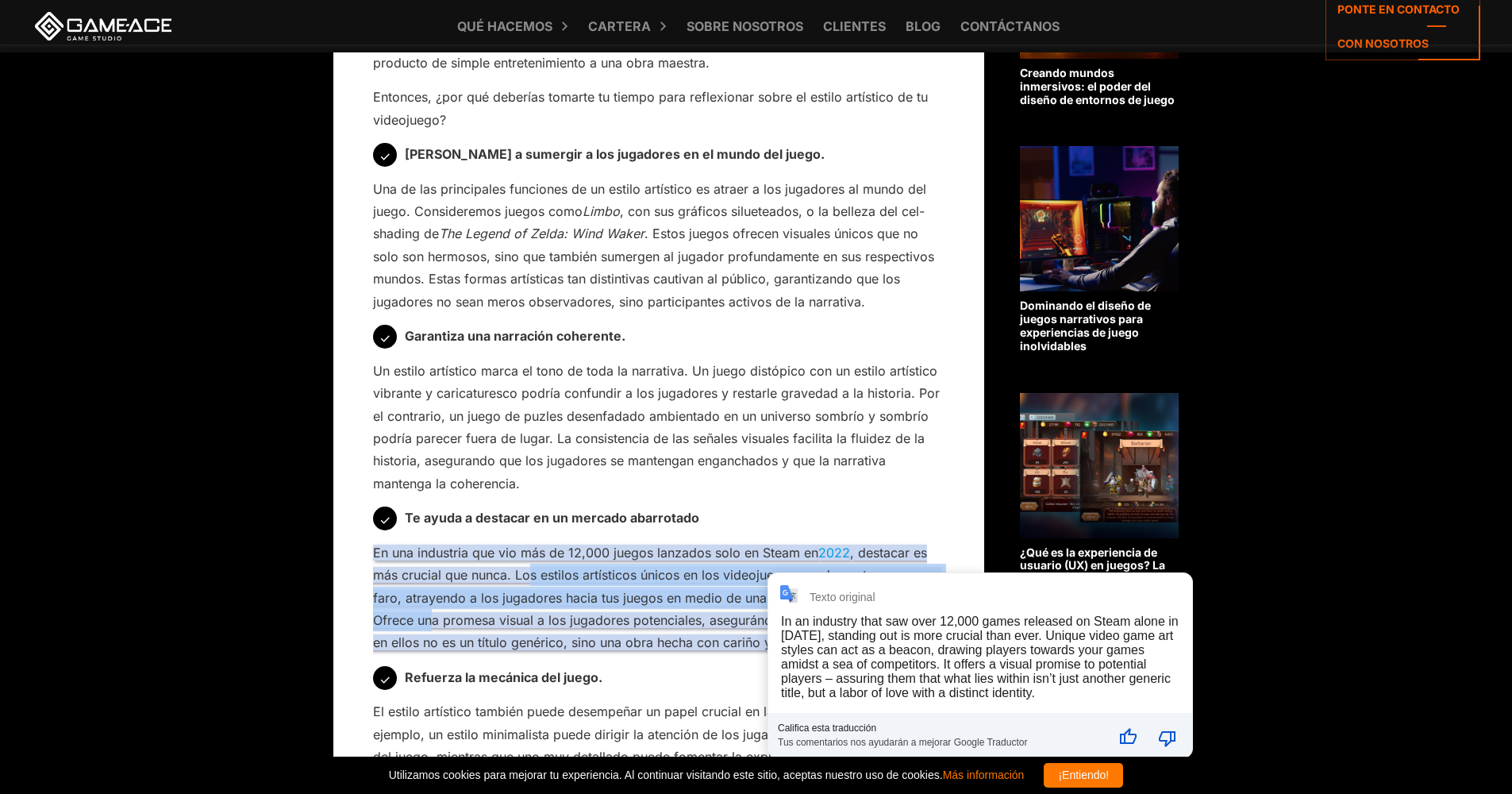  Describe the element at coordinates (940, 740) in the screenshot. I see `div: Tus comentarios nos ayudarán a mejorar Google Traductor` at that location.